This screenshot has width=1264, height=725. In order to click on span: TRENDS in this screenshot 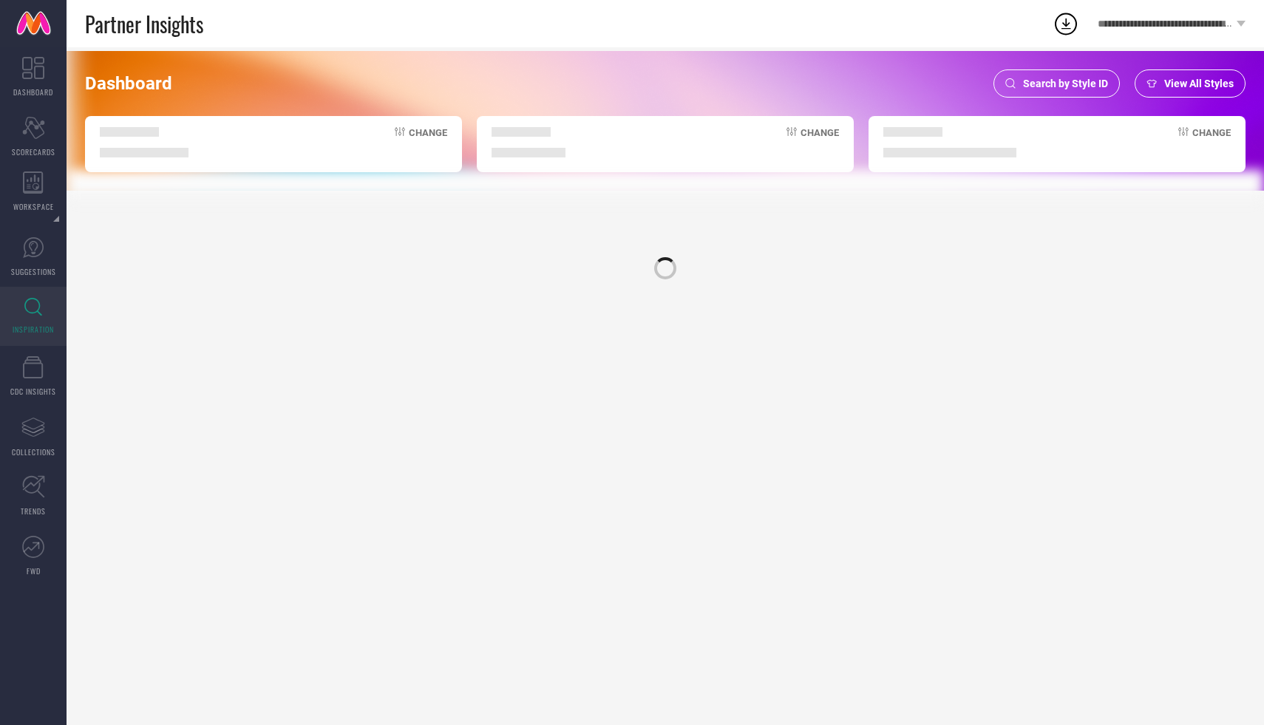, I will do `click(33, 511)`.